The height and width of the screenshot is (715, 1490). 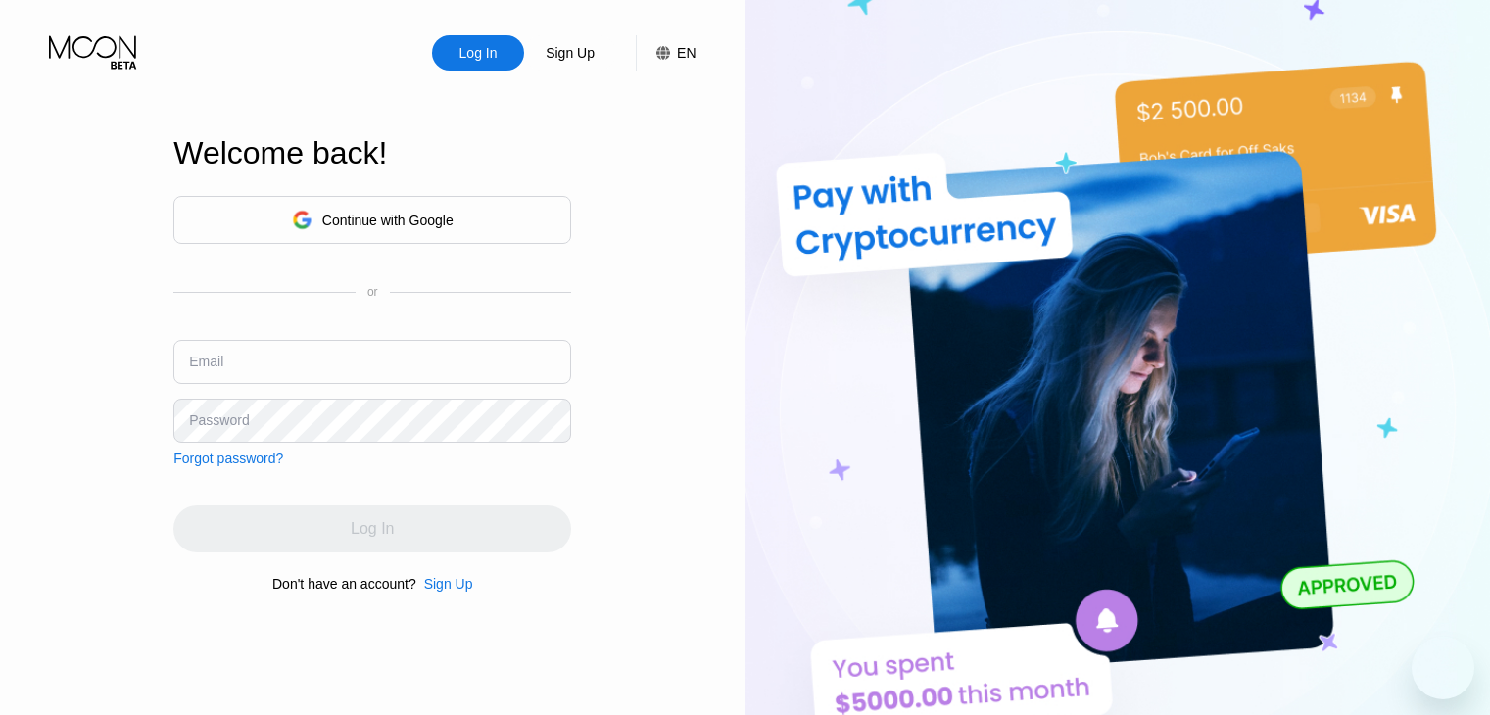 I want to click on div: Welcome back!, so click(x=372, y=153).